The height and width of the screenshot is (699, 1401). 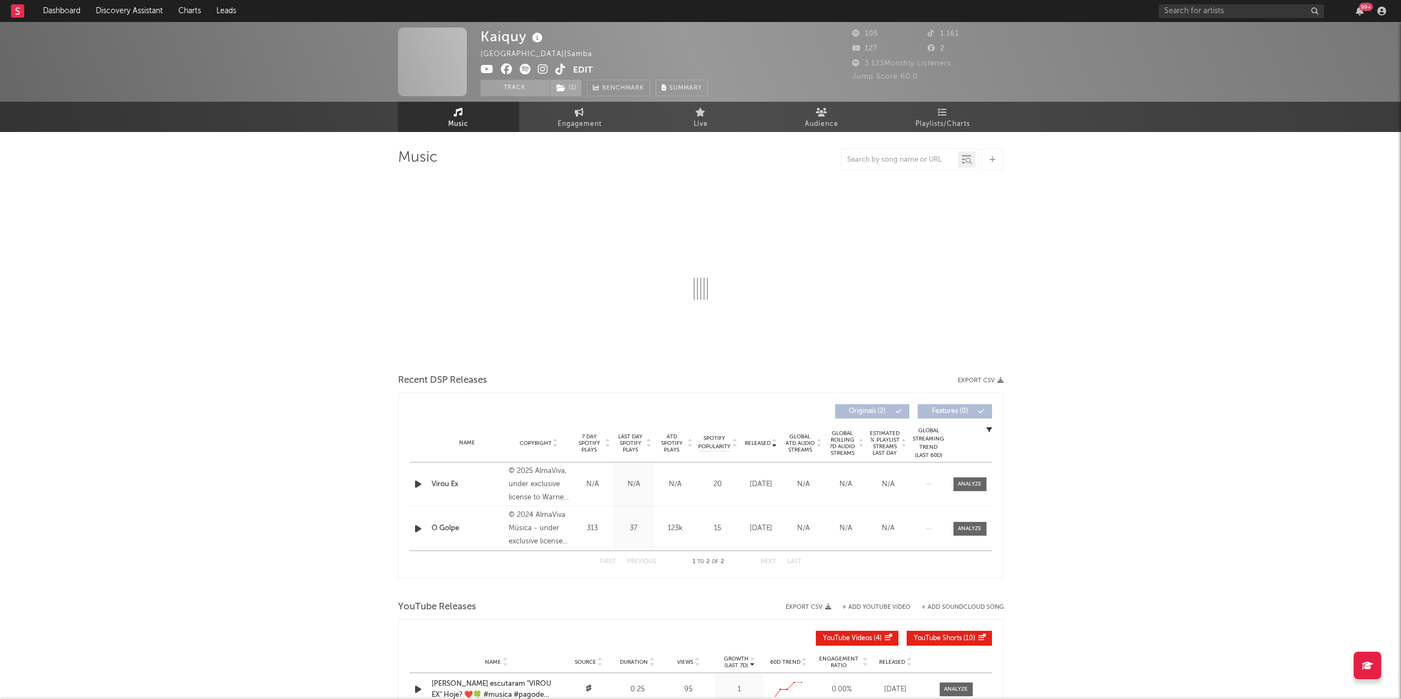 What do you see at coordinates (618, 88) in the screenshot?
I see `a: Benchmark` at bounding box center [618, 88].